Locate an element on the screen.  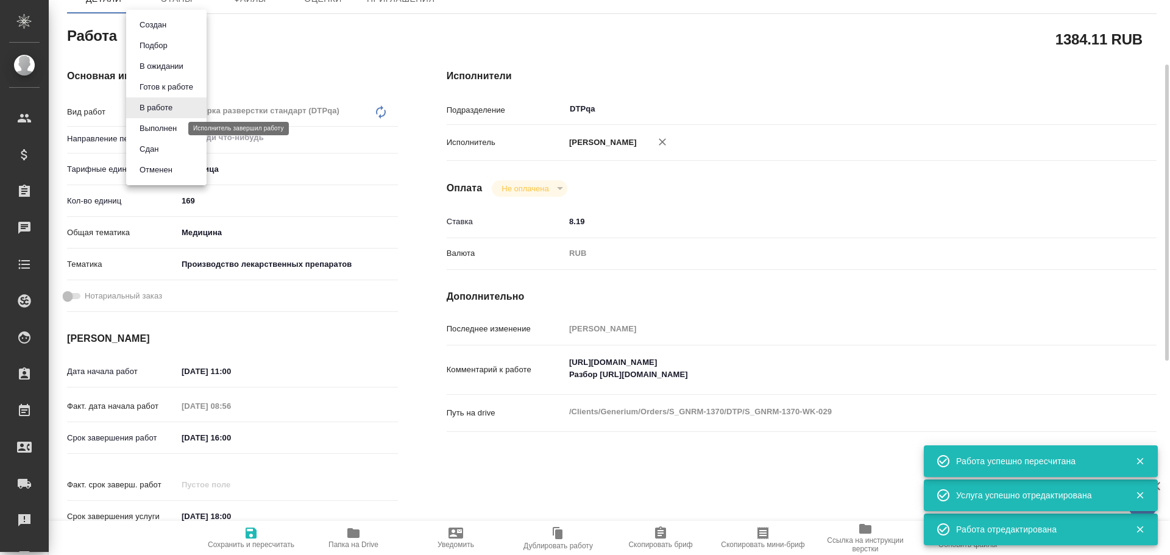
button: Подбор is located at coordinates (154, 46).